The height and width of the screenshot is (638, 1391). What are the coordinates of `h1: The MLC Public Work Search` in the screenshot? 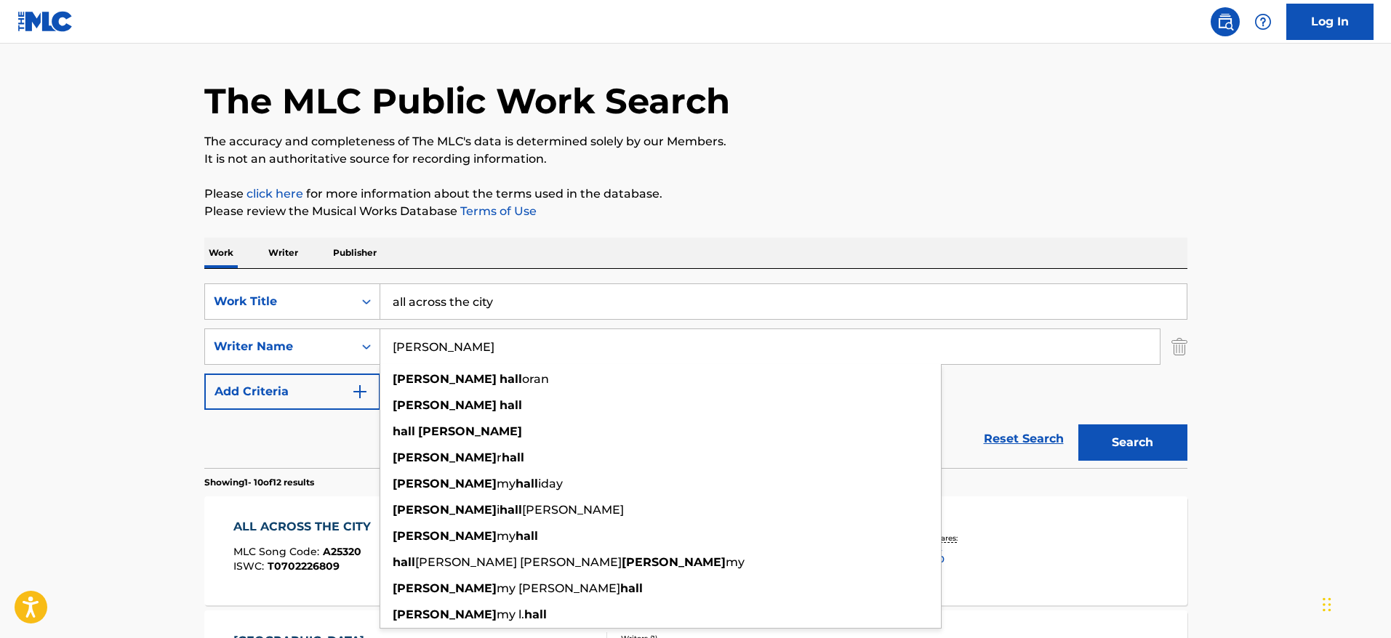 It's located at (467, 101).